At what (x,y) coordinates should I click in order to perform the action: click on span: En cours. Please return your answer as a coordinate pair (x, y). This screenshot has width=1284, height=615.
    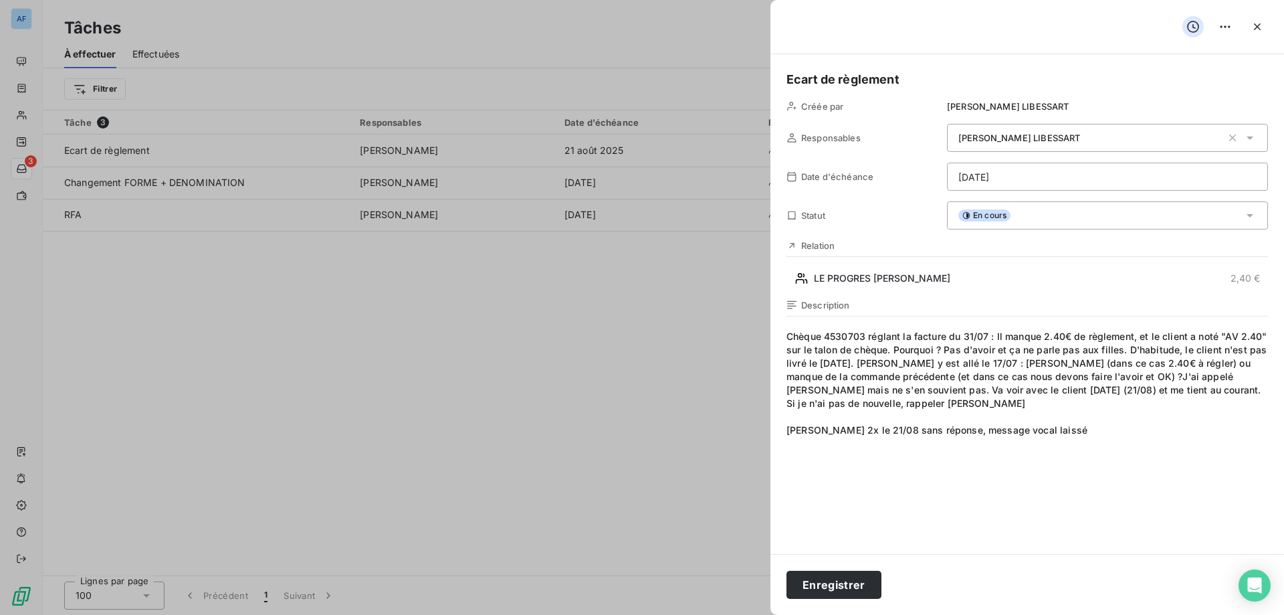
    Looking at the image, I should click on (985, 215).